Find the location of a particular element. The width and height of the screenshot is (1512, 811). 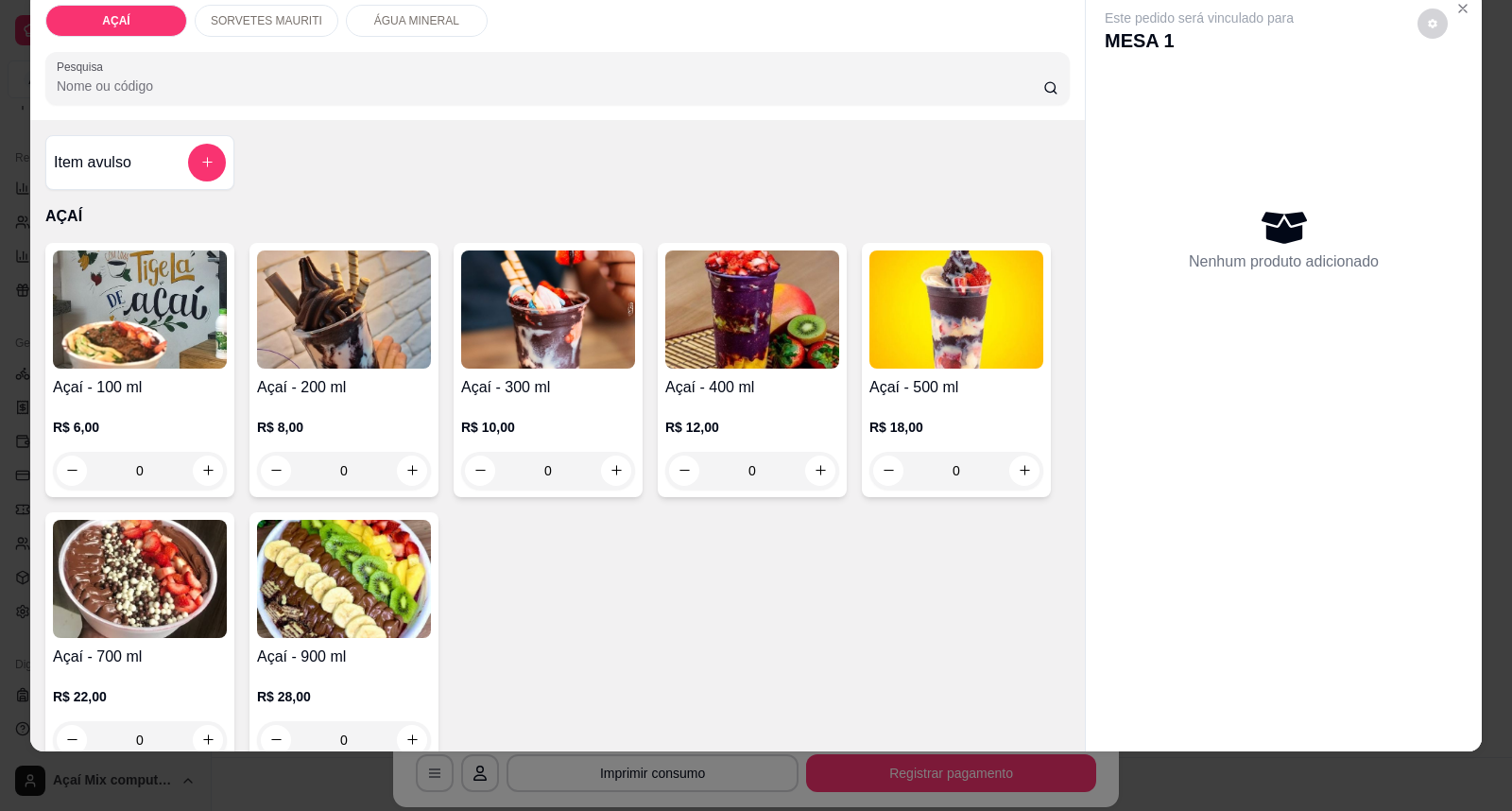

button: decrease-product-quantity is located at coordinates (1432, 24).